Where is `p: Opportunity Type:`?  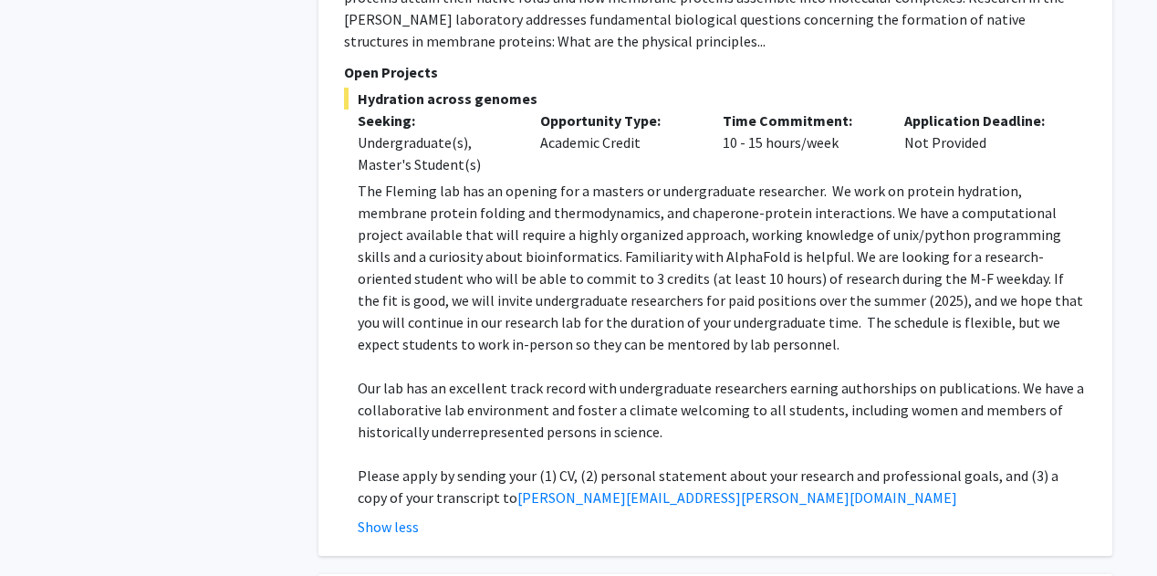 p: Opportunity Type: is located at coordinates (618, 120).